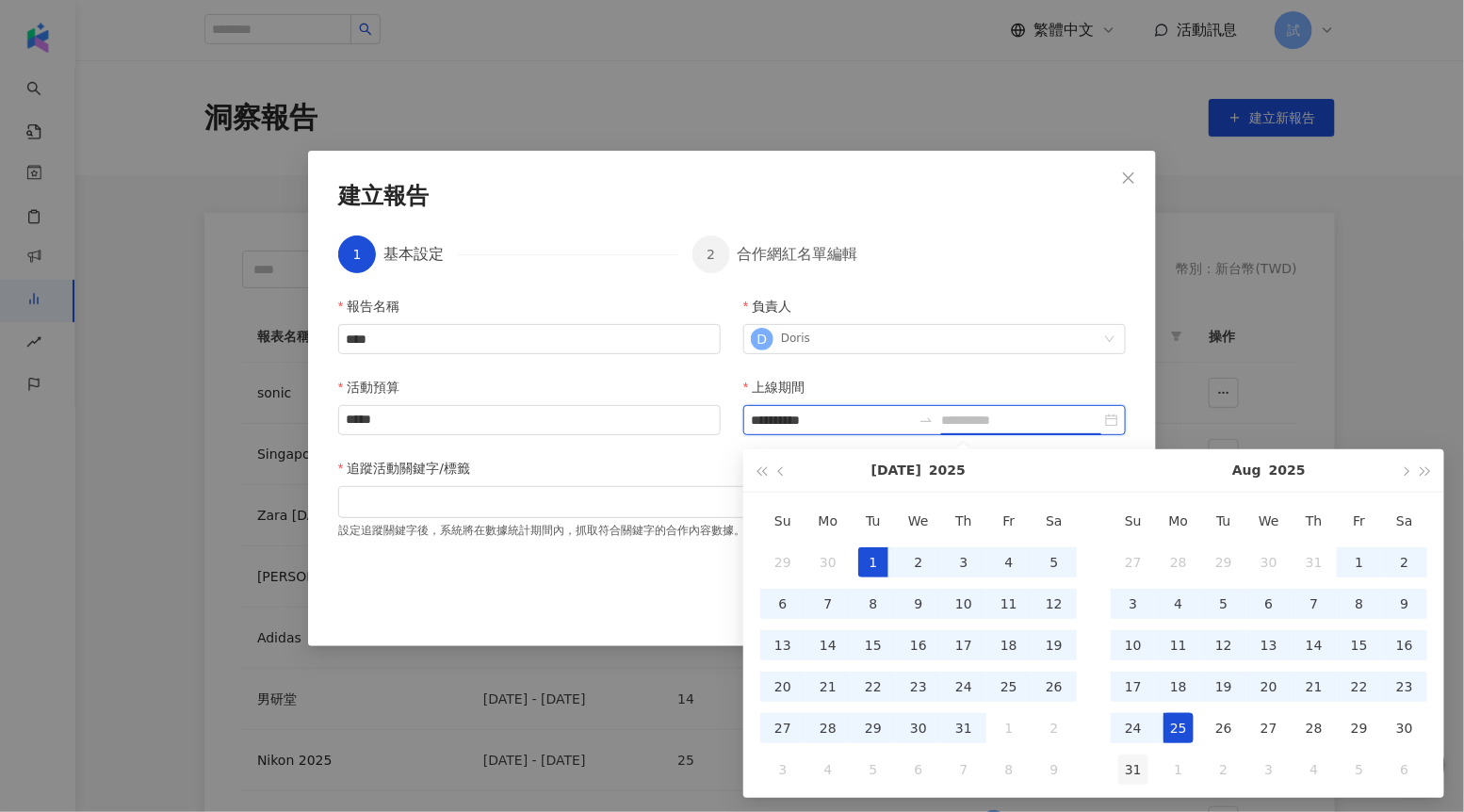 The height and width of the screenshot is (812, 1464). Describe the element at coordinates (1054, 769) in the screenshot. I see `div: 9` at that location.